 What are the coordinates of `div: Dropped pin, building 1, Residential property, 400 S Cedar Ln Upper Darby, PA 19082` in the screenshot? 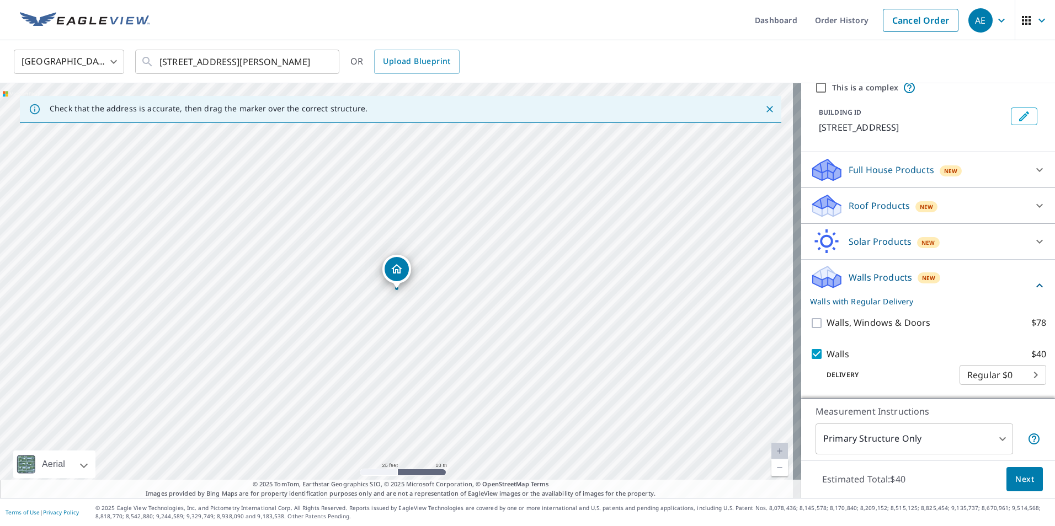 It's located at (397, 272).